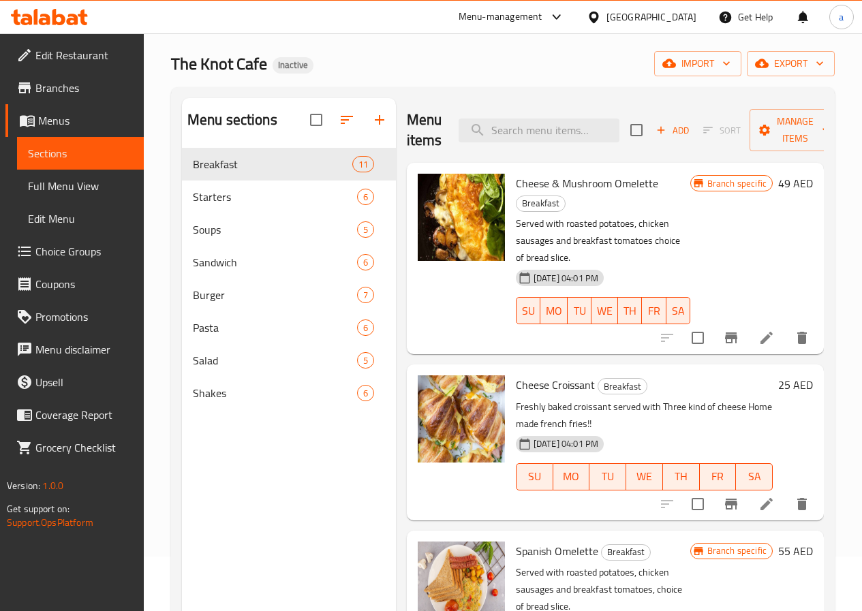 Image resolution: width=862 pixels, height=611 pixels. Describe the element at coordinates (84, 382) in the screenshot. I see `span: Upsell` at that location.